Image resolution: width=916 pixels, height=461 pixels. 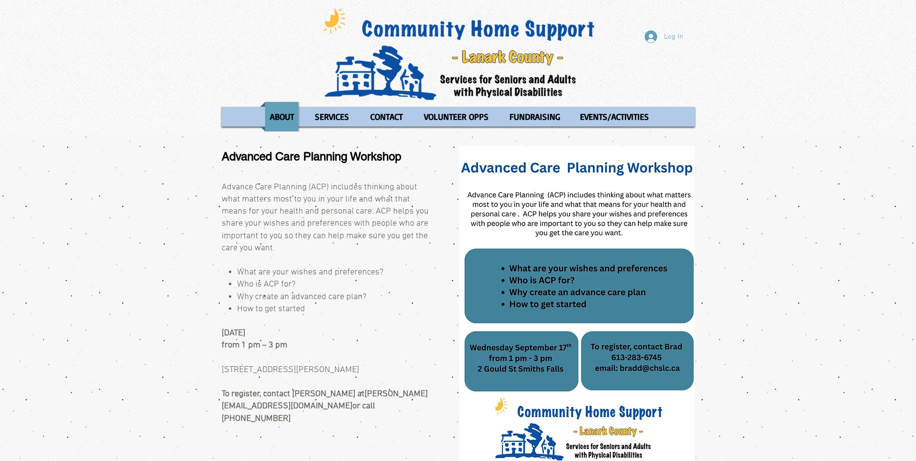 I want to click on span: How to get started ​, so click(x=271, y=308).